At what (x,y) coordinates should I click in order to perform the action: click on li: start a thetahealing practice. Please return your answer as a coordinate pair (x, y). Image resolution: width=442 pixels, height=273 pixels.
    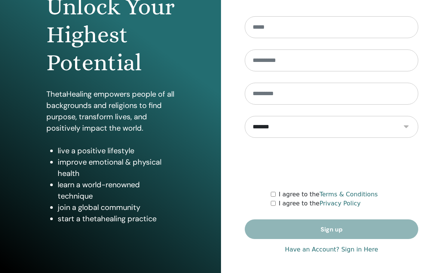
    Looking at the image, I should click on (116, 219).